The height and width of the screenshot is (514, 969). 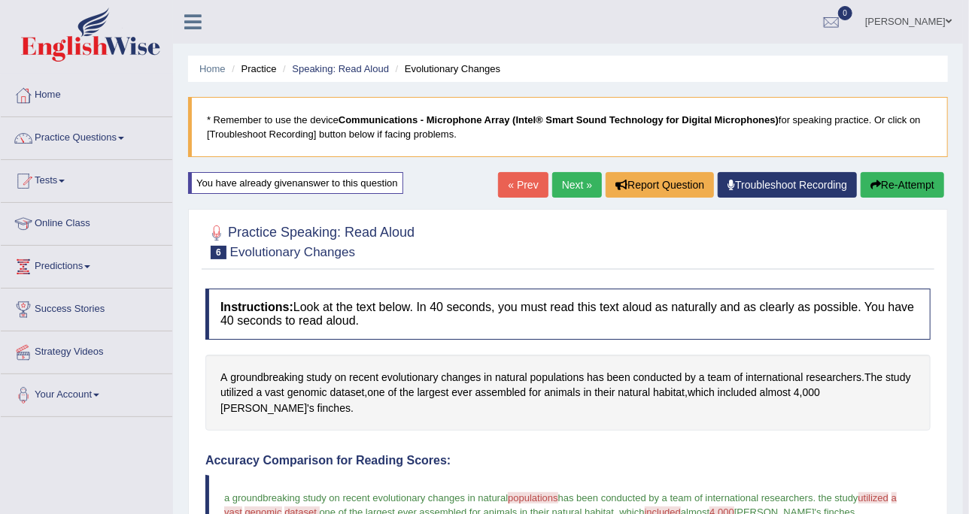 I want to click on span: 0, so click(x=845, y=13).